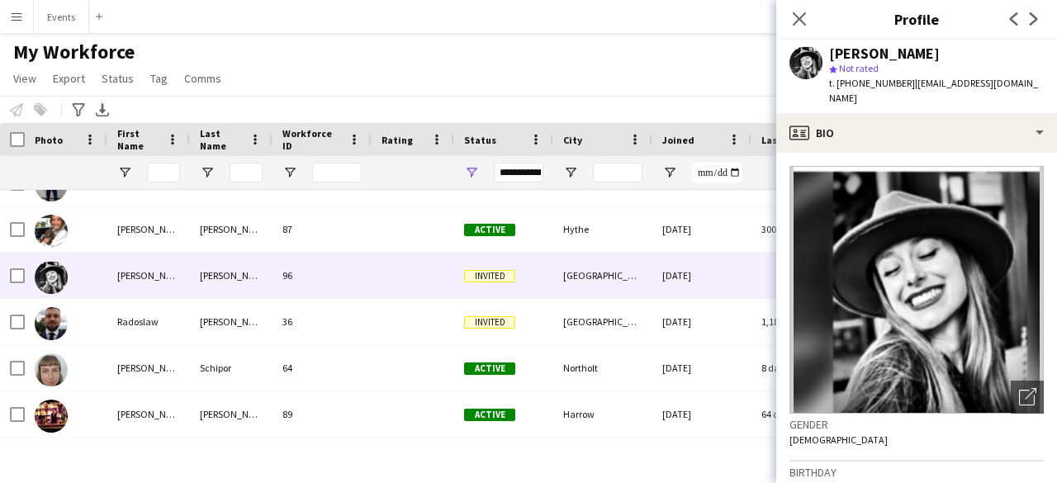 The image size is (1057, 483). Describe the element at coordinates (322, 229) in the screenshot. I see `div: 87` at that location.